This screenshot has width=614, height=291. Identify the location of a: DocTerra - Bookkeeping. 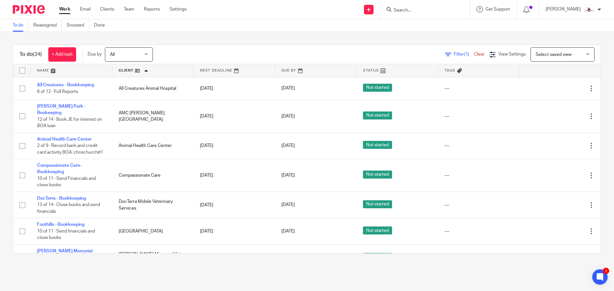
(61, 199).